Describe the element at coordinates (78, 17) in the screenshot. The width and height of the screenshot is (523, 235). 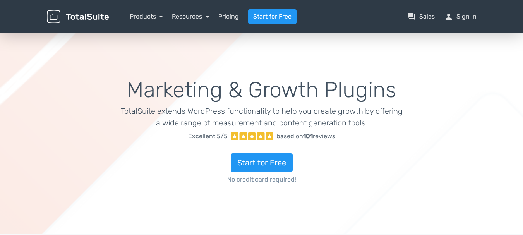
I see `img: TotalSuite for WordPress` at that location.